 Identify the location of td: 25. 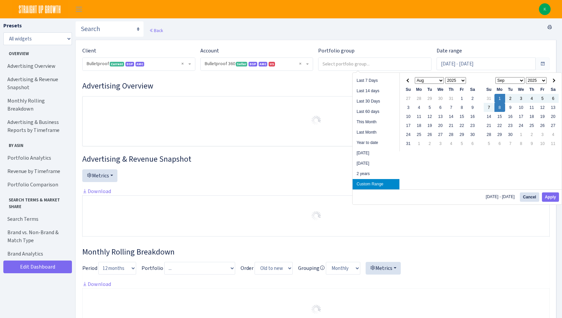
(419, 134).